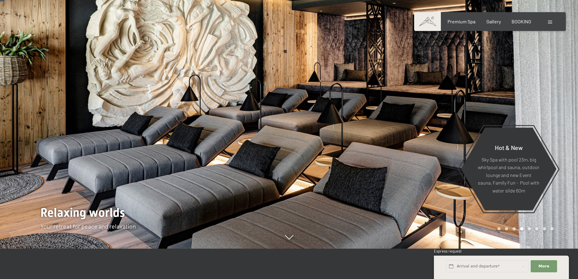 The width and height of the screenshot is (578, 279). Describe the element at coordinates (521, 21) in the screenshot. I see `a: BOOKING` at that location.